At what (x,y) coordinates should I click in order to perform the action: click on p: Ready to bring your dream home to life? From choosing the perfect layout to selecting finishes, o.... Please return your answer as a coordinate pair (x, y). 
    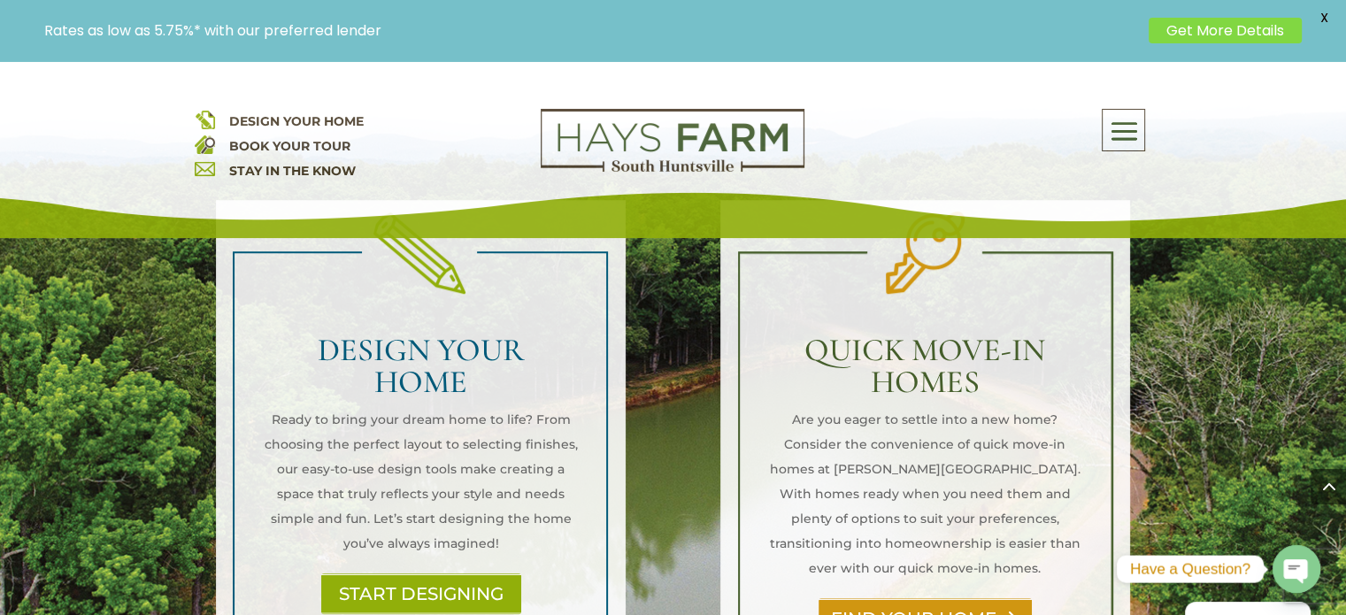
    Looking at the image, I should click on (420, 482).